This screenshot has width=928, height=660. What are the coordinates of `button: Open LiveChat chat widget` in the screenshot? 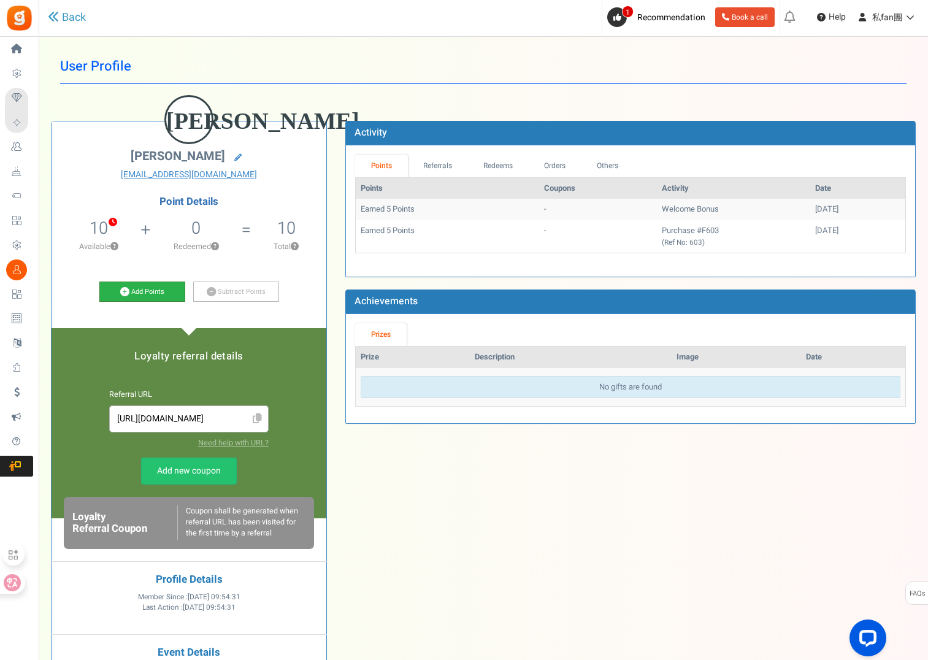 It's located at (28, 23).